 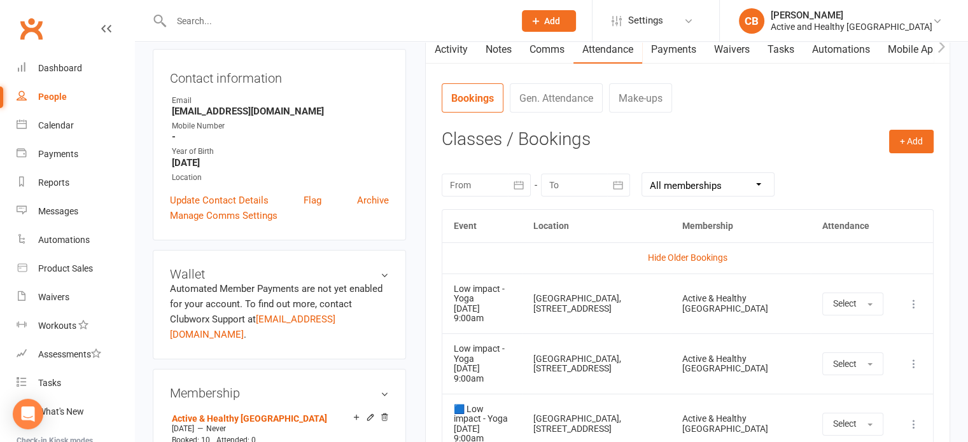 I want to click on span: Never, so click(x=216, y=429).